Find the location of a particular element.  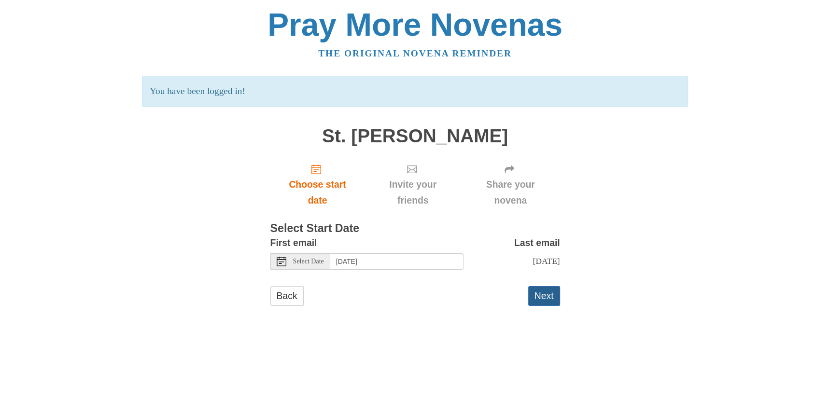

a: The original novena reminder is located at coordinates (415, 53).